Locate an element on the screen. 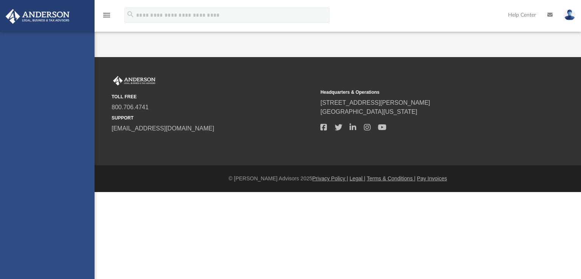 This screenshot has height=279, width=581. a: Terms & Conditions | is located at coordinates (391, 179).